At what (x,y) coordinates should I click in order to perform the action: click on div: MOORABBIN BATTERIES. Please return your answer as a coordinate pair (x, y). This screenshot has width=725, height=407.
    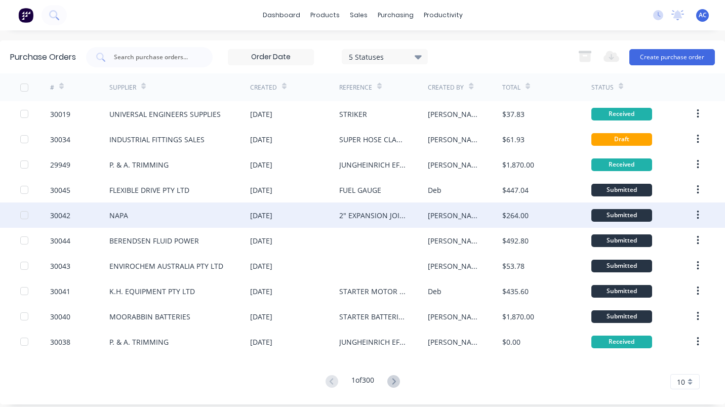
    Looking at the image, I should click on (150, 316).